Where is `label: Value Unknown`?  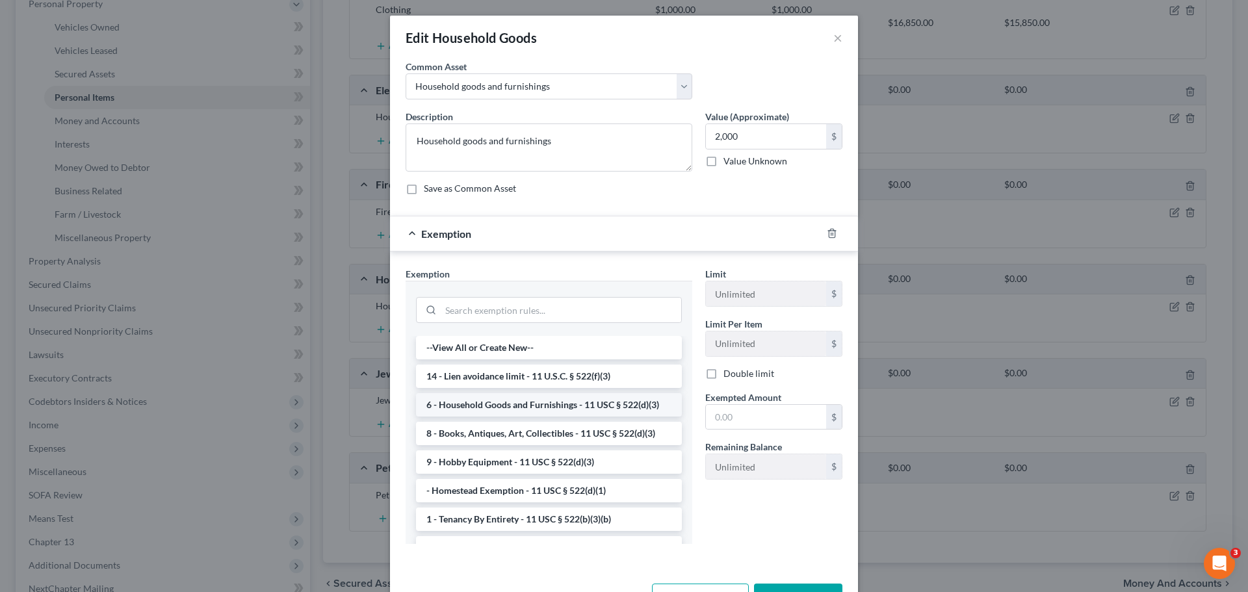
label: Value Unknown is located at coordinates (755, 161).